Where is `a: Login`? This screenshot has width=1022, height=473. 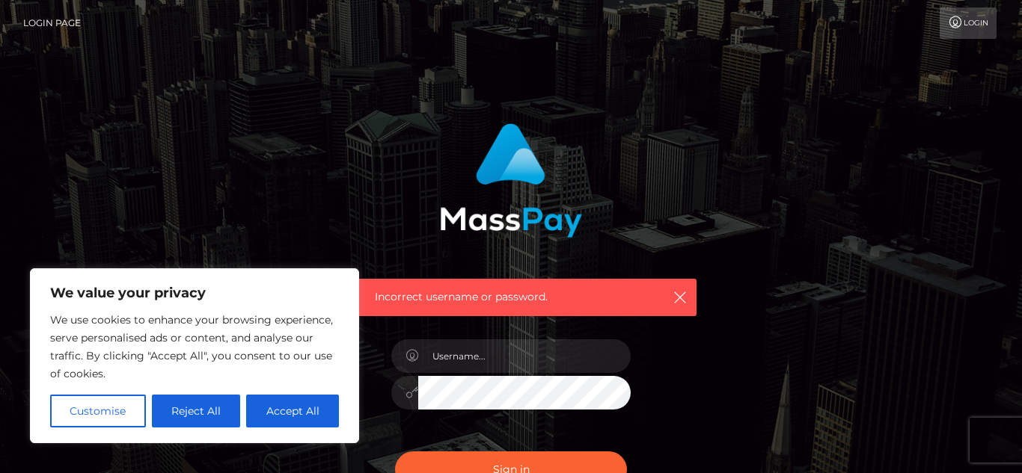 a: Login is located at coordinates (968, 23).